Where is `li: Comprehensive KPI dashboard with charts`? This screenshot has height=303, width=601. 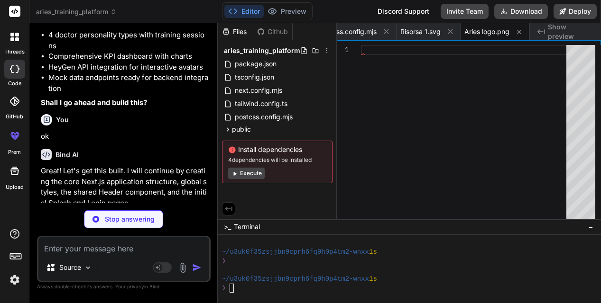
li: Comprehensive KPI dashboard with charts is located at coordinates (128, 56).